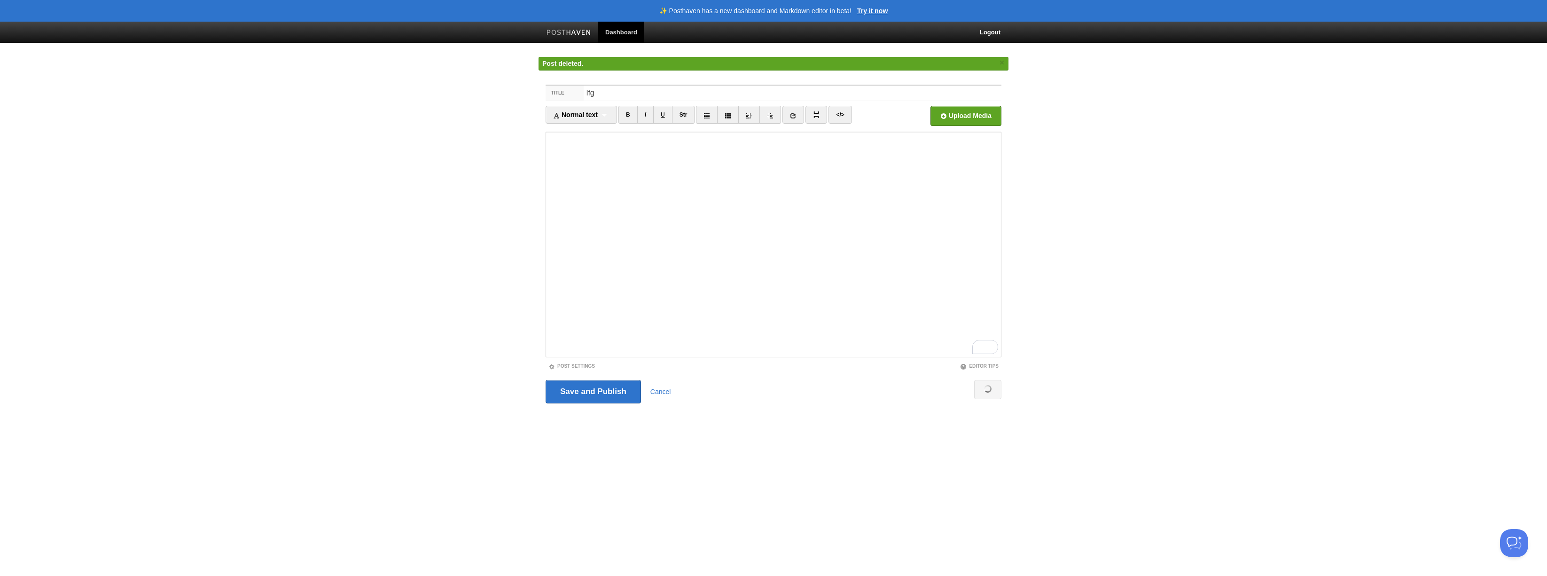 The height and width of the screenshot is (576, 1547). What do you see at coordinates (562, 63) in the screenshot?
I see `span: Post deleted.` at bounding box center [562, 63].